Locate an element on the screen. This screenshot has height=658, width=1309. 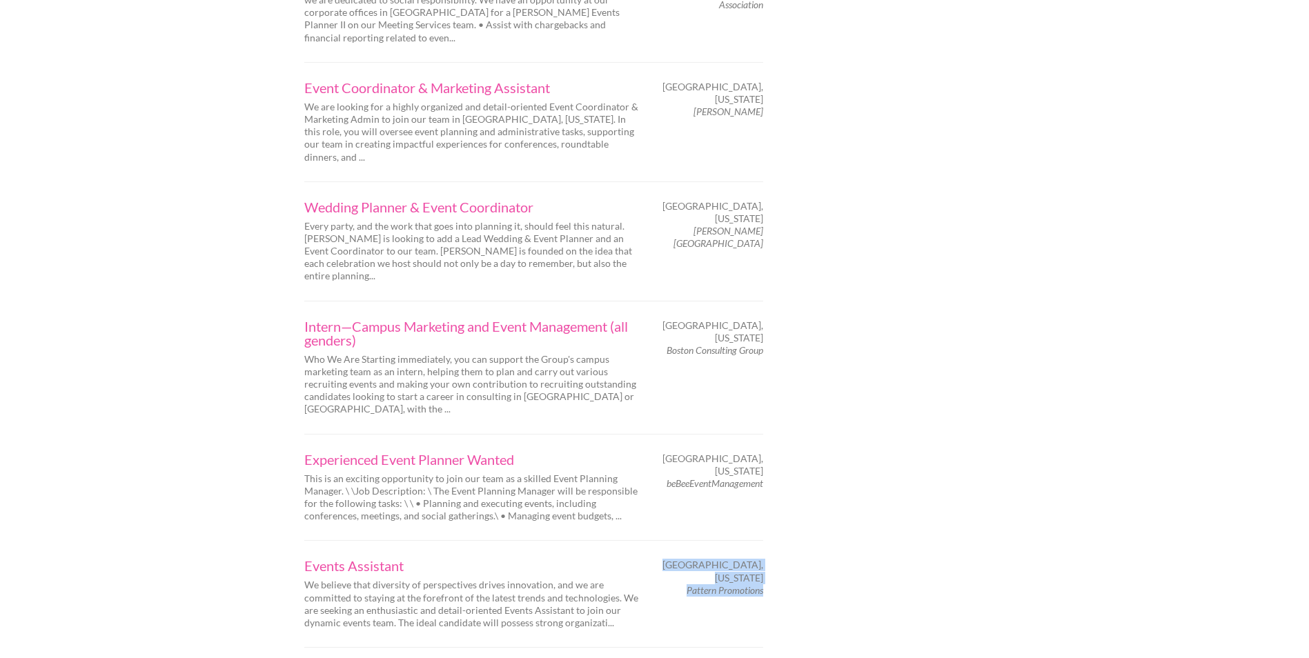
p: We believe that diversity of perspectives drives innovation, and we are committed to staying at t... is located at coordinates (473, 604).